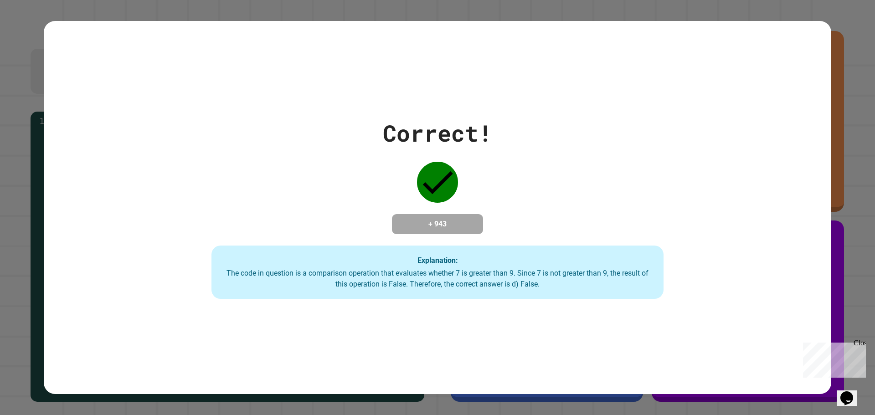  I want to click on strong: Explanation:, so click(437, 260).